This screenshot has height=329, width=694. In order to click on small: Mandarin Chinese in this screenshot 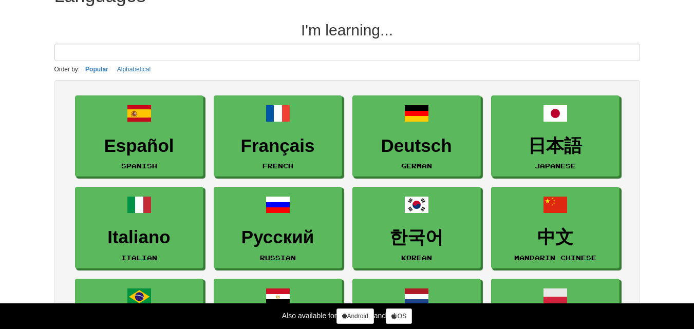, I will do `click(555, 258)`.